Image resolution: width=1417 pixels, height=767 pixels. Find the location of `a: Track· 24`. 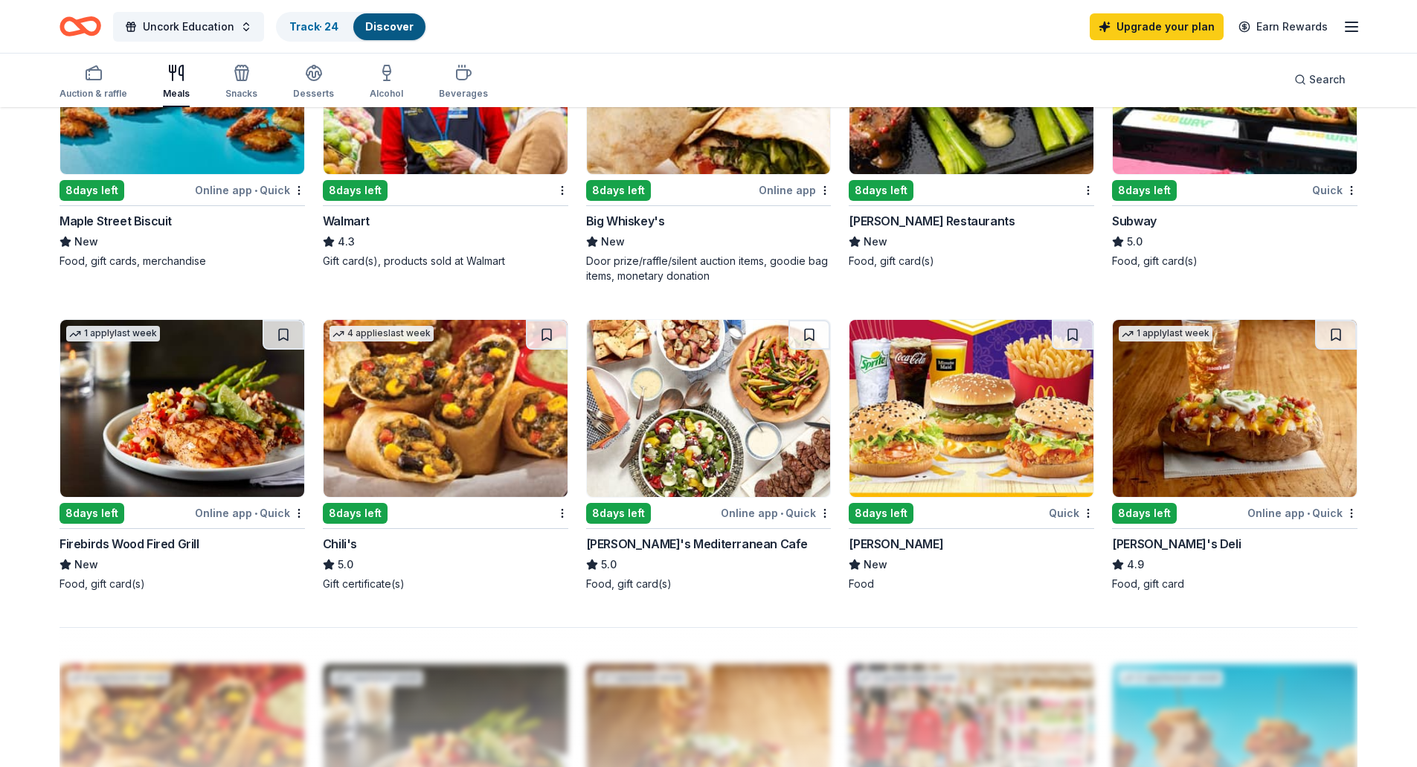

a: Track· 24 is located at coordinates (314, 26).